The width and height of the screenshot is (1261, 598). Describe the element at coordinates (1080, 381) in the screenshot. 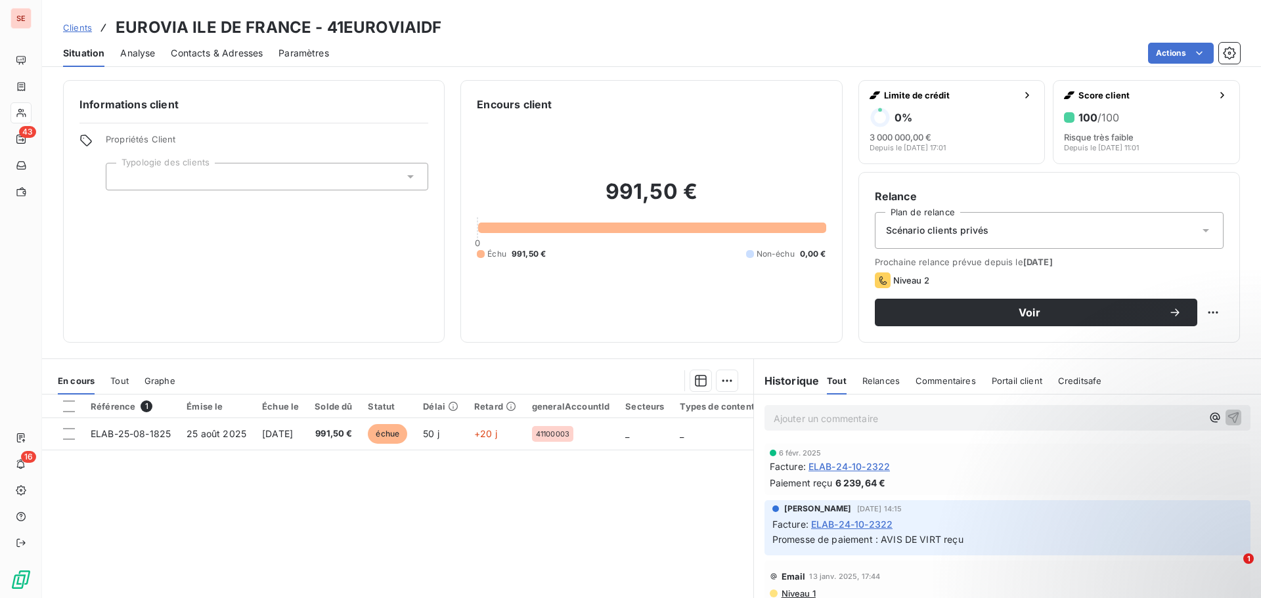

I see `span: Creditsafe` at that location.